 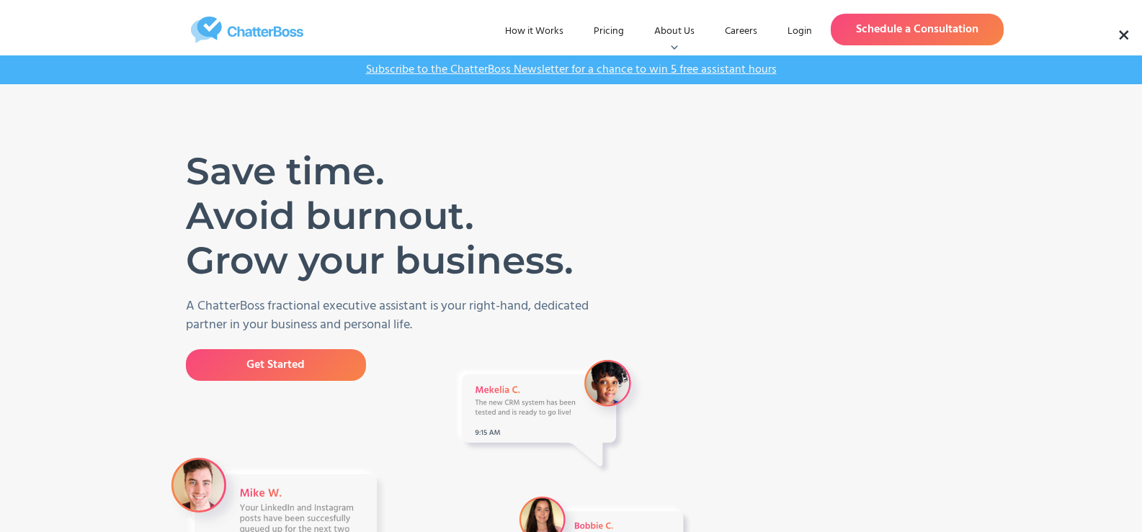 What do you see at coordinates (674, 32) in the screenshot?
I see `div: About Us` at bounding box center [674, 32].